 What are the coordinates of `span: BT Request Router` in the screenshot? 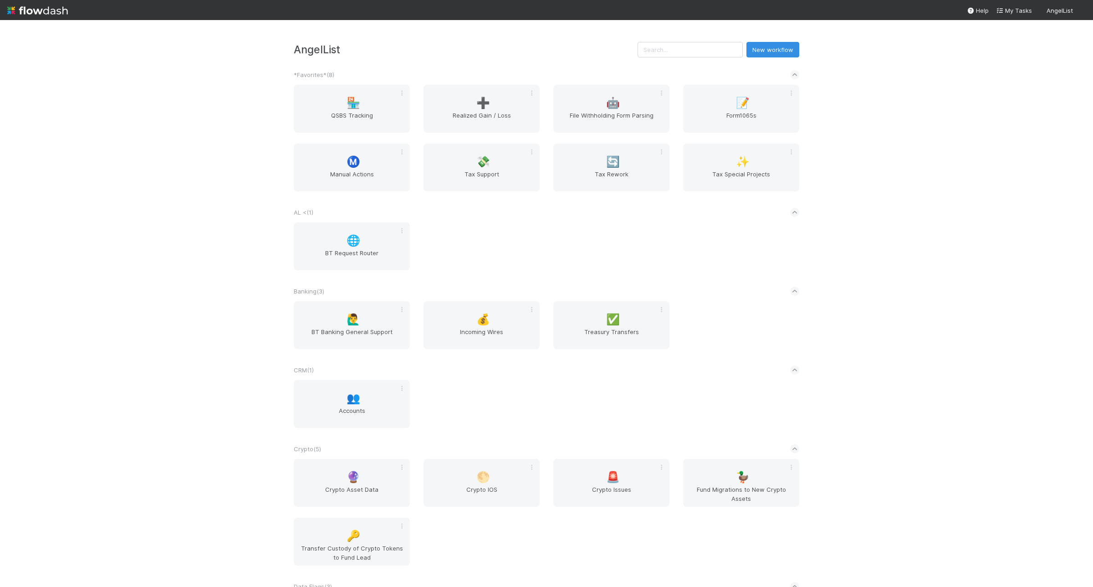 It's located at (352, 257).